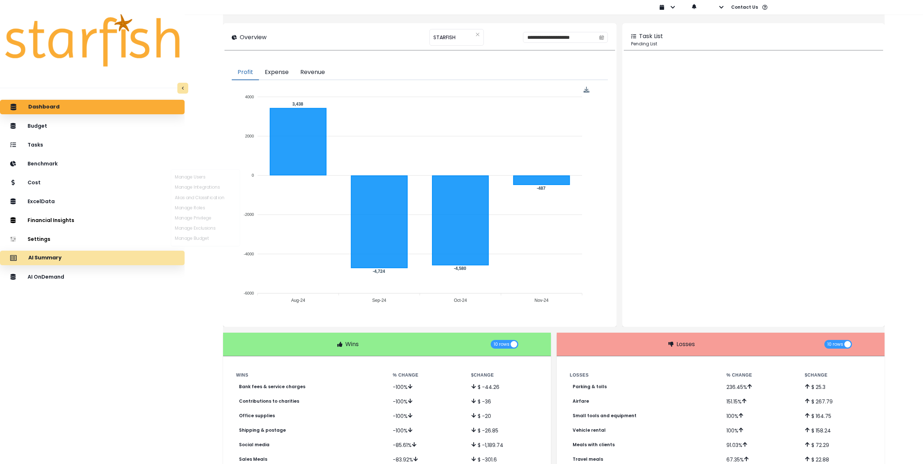  What do you see at coordinates (685, 344) in the screenshot?
I see `p: Losses` at bounding box center [685, 344].